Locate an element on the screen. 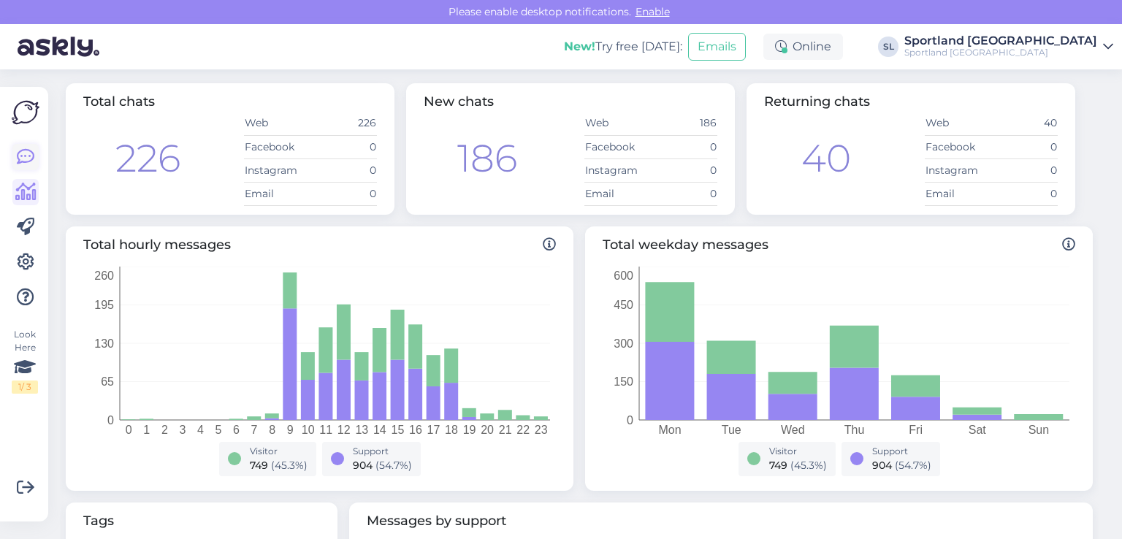 This screenshot has width=1122, height=539. tspan: 2 is located at coordinates (164, 430).